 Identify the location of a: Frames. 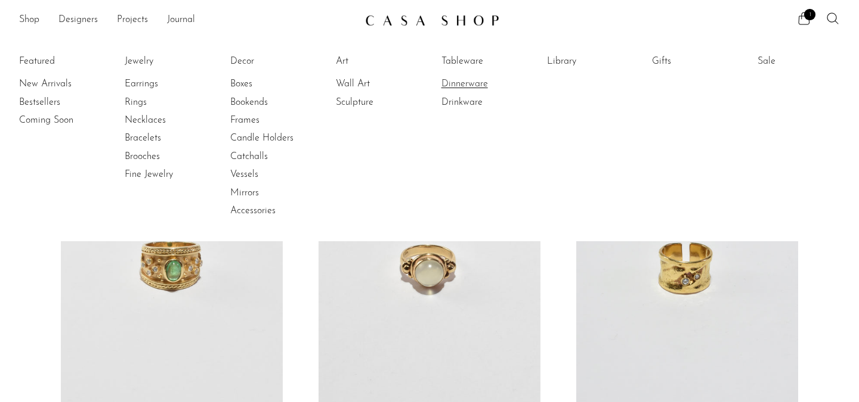
(275, 120).